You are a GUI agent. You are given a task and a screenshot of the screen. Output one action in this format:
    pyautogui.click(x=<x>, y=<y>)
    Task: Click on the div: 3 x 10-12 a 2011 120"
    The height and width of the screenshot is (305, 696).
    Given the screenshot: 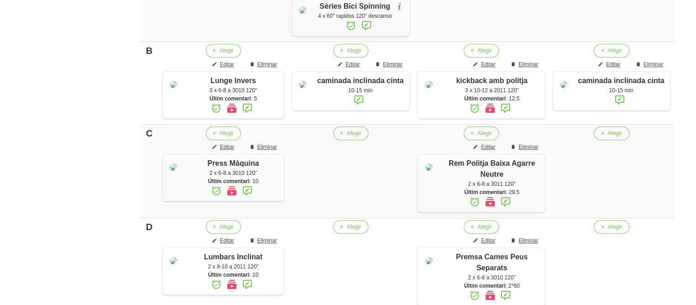 What is the action you would take?
    pyautogui.click(x=492, y=90)
    